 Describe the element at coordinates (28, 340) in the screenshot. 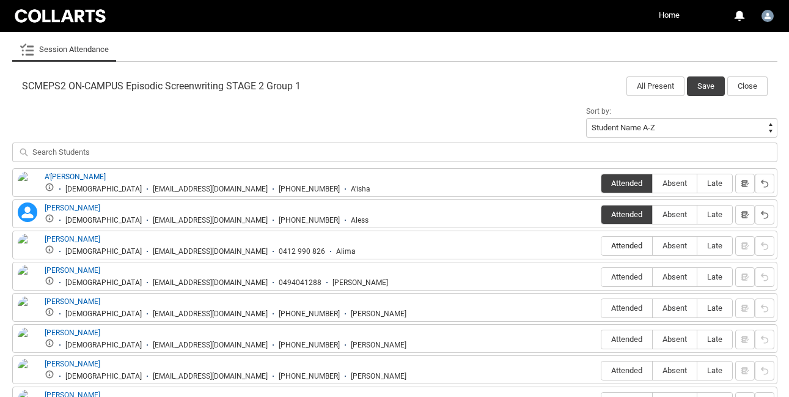

I see `img: Ethan Litkowski` at that location.